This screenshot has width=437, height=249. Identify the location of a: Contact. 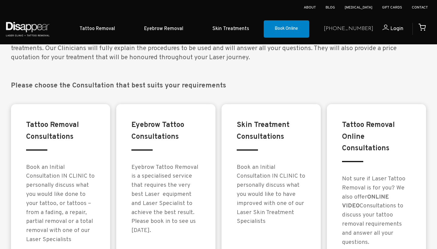
(420, 8).